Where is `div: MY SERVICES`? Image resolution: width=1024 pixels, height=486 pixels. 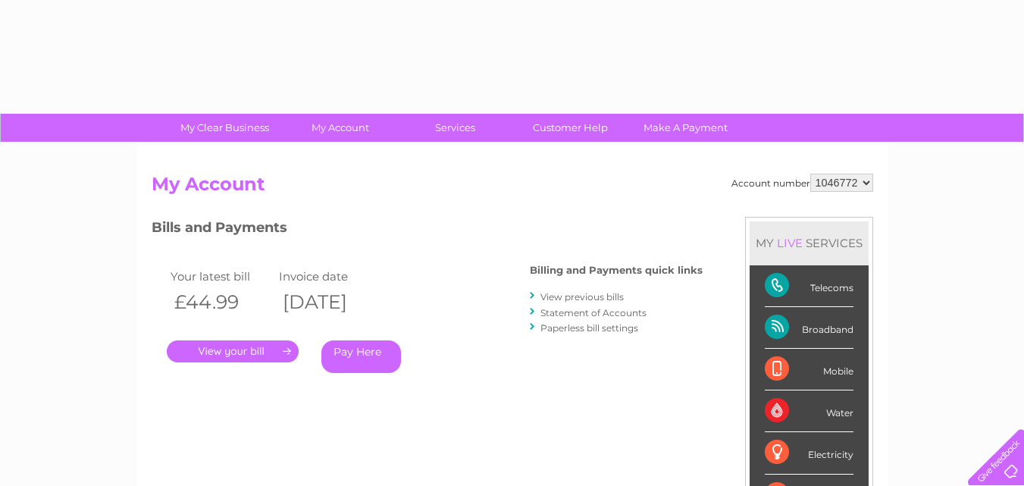 div: MY SERVICES is located at coordinates (809, 243).